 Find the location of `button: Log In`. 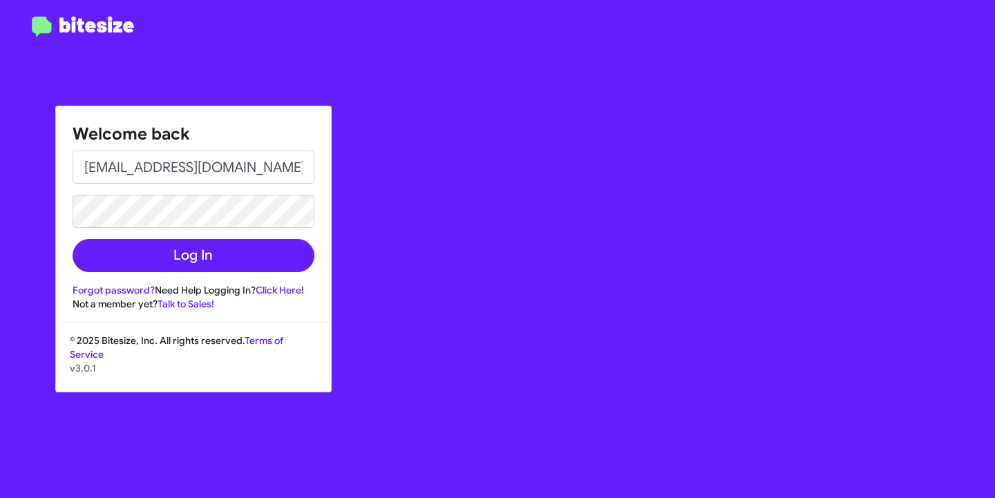

button: Log In is located at coordinates (193, 256).